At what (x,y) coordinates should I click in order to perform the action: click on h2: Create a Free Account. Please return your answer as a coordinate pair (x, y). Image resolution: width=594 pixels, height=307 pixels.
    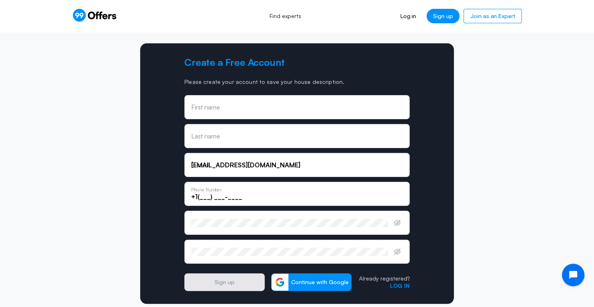
    Looking at the image, I should click on (297, 62).